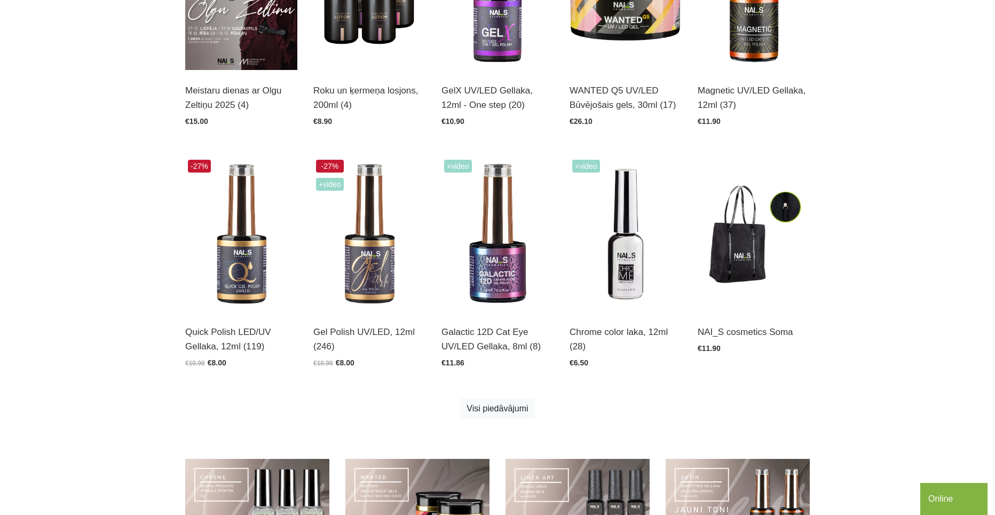  I want to click on span: €15.00, so click(196, 121).